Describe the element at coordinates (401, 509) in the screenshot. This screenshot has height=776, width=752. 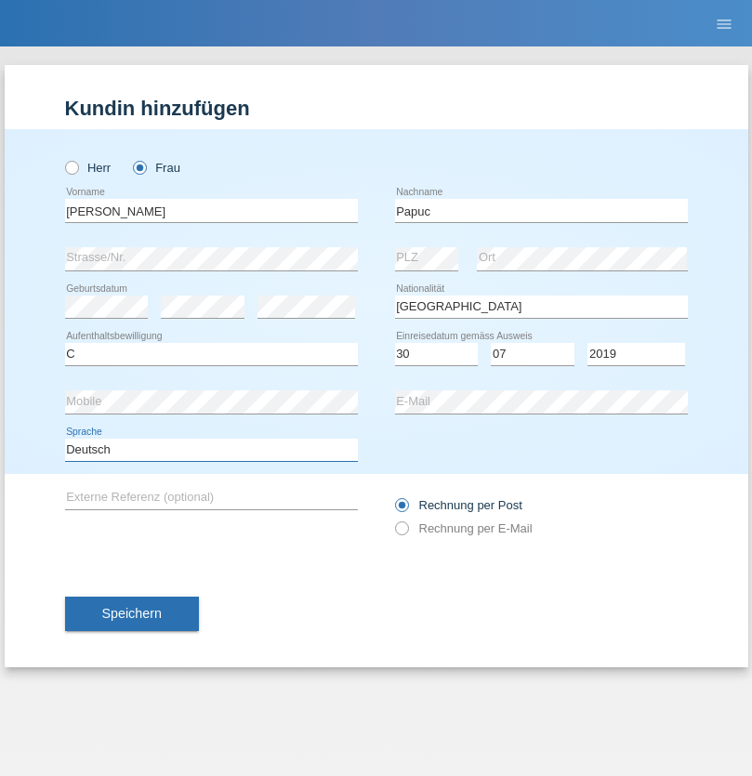
I see `input: Rechnung per Post` at that location.